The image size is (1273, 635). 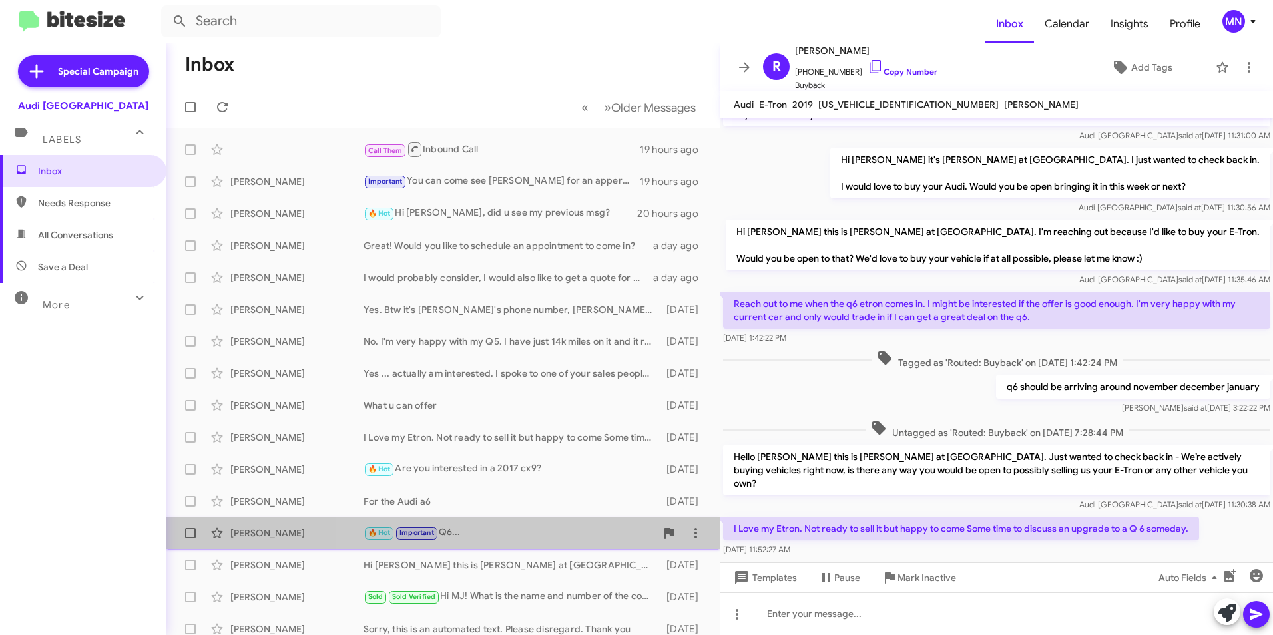 What do you see at coordinates (902, 71) in the screenshot?
I see `a: Copy Number` at bounding box center [902, 71].